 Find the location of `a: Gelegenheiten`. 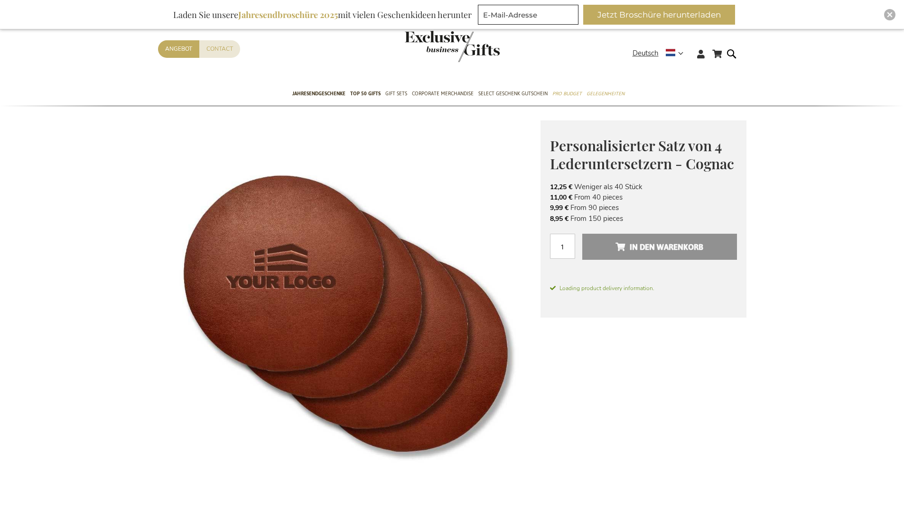

a: Gelegenheiten is located at coordinates (605, 94).